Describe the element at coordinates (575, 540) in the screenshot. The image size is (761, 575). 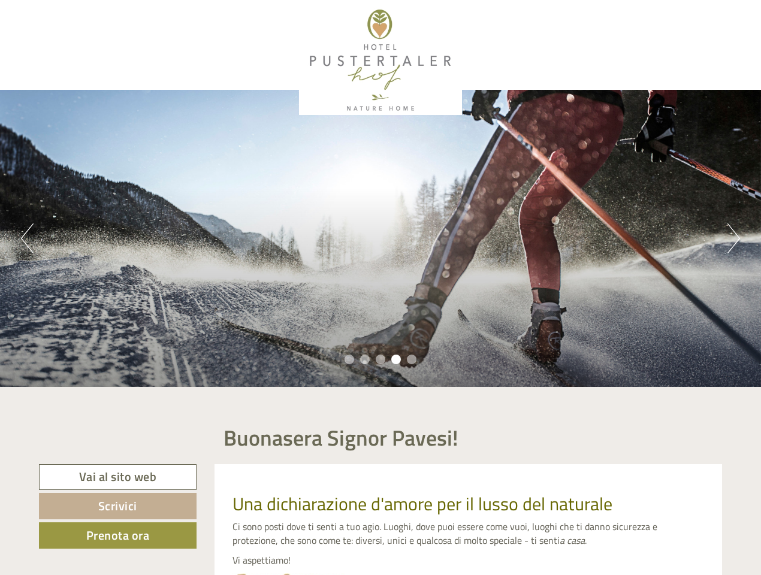
I see `em: casa` at that location.